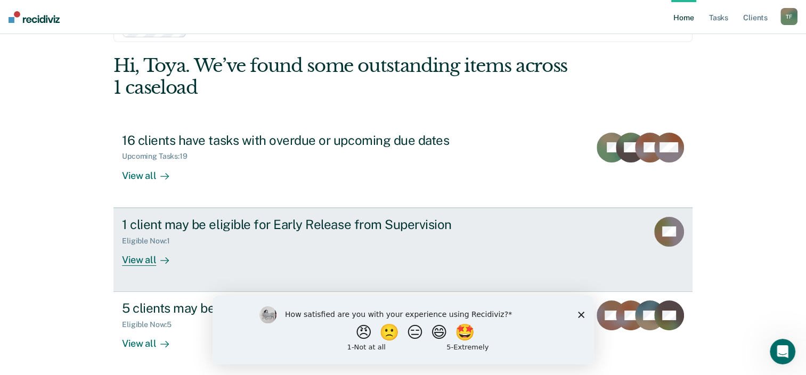  Describe the element at coordinates (309, 308) in the screenshot. I see `div: 5 clients may be eligible for Annual Report Status` at that location.